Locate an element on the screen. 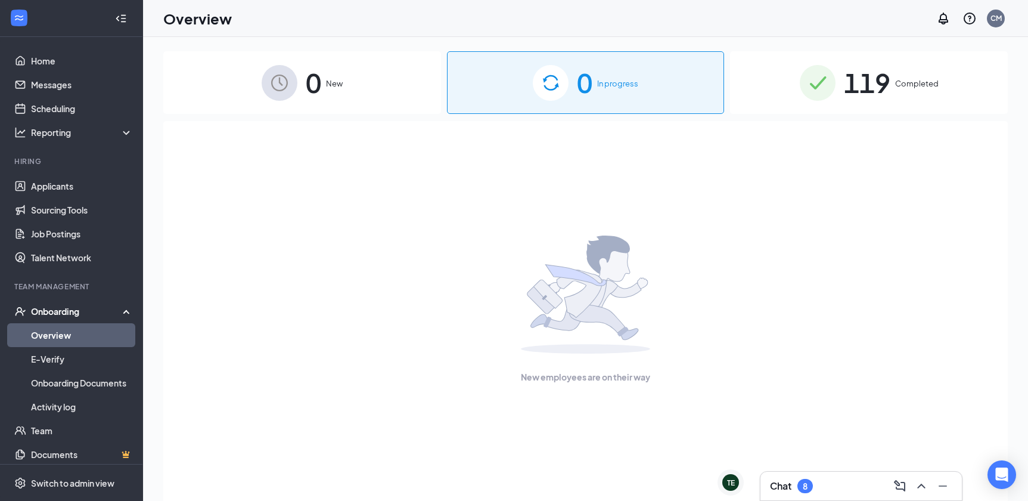 The width and height of the screenshot is (1028, 501). svg: Settings is located at coordinates (20, 483).